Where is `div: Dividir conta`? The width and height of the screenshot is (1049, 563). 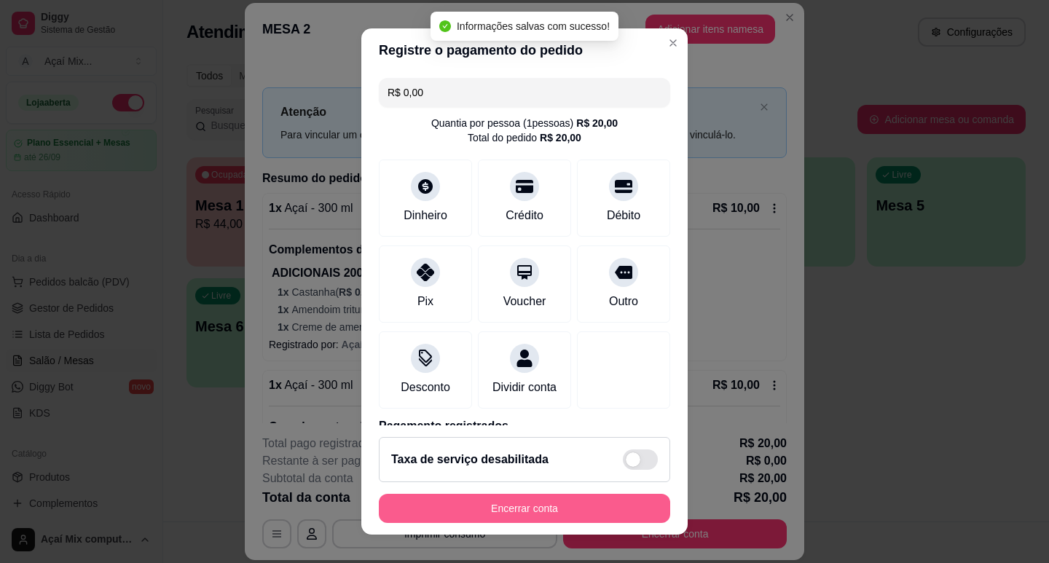
div: Dividir conta is located at coordinates (525, 388).